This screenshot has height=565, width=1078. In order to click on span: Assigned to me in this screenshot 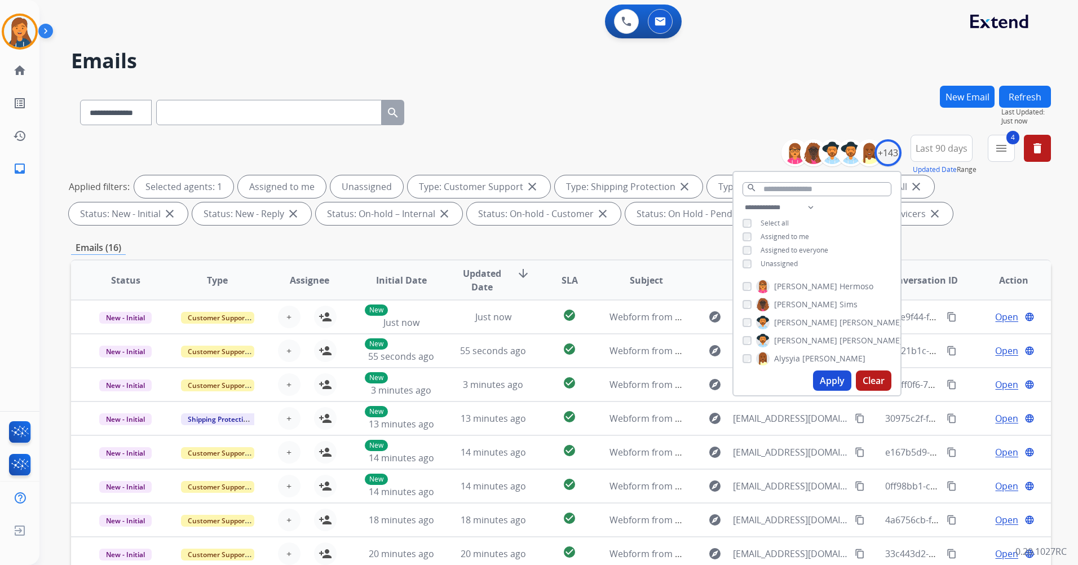, I will do `click(785, 236)`.